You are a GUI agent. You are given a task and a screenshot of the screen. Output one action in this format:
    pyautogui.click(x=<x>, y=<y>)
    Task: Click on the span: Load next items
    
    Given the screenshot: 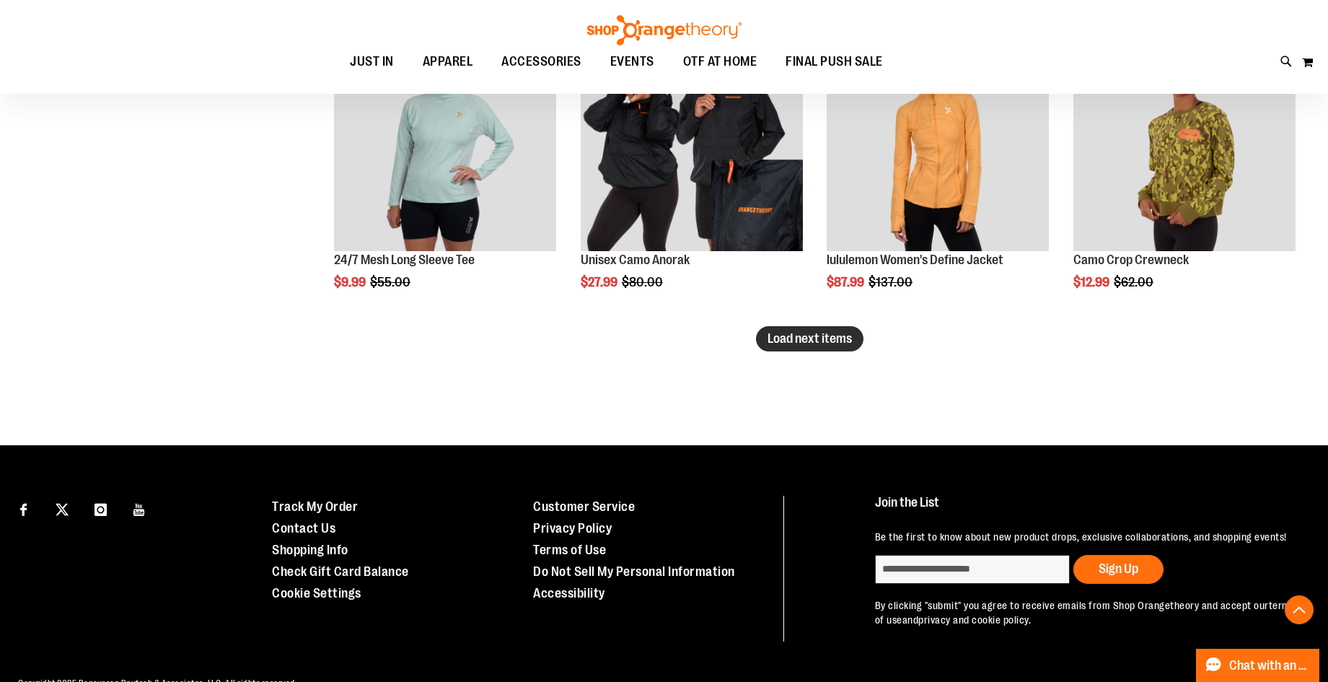 What is the action you would take?
    pyautogui.click(x=810, y=338)
    